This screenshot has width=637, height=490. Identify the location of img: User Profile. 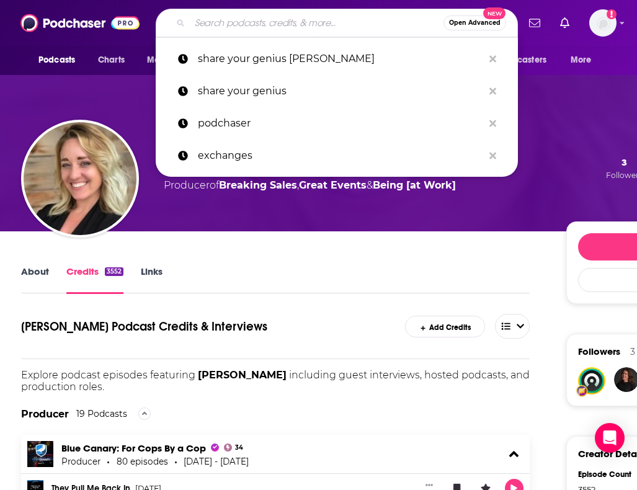
(603, 23).